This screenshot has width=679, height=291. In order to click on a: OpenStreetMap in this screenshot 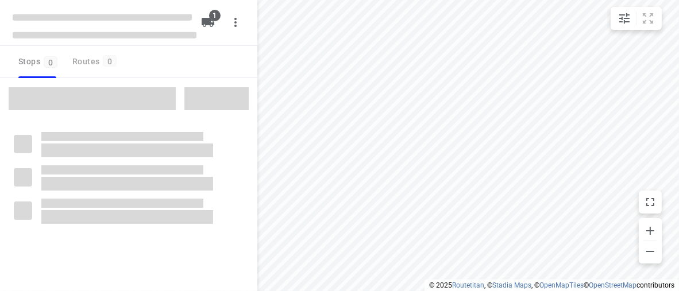, I will do `click(612, 286)`.